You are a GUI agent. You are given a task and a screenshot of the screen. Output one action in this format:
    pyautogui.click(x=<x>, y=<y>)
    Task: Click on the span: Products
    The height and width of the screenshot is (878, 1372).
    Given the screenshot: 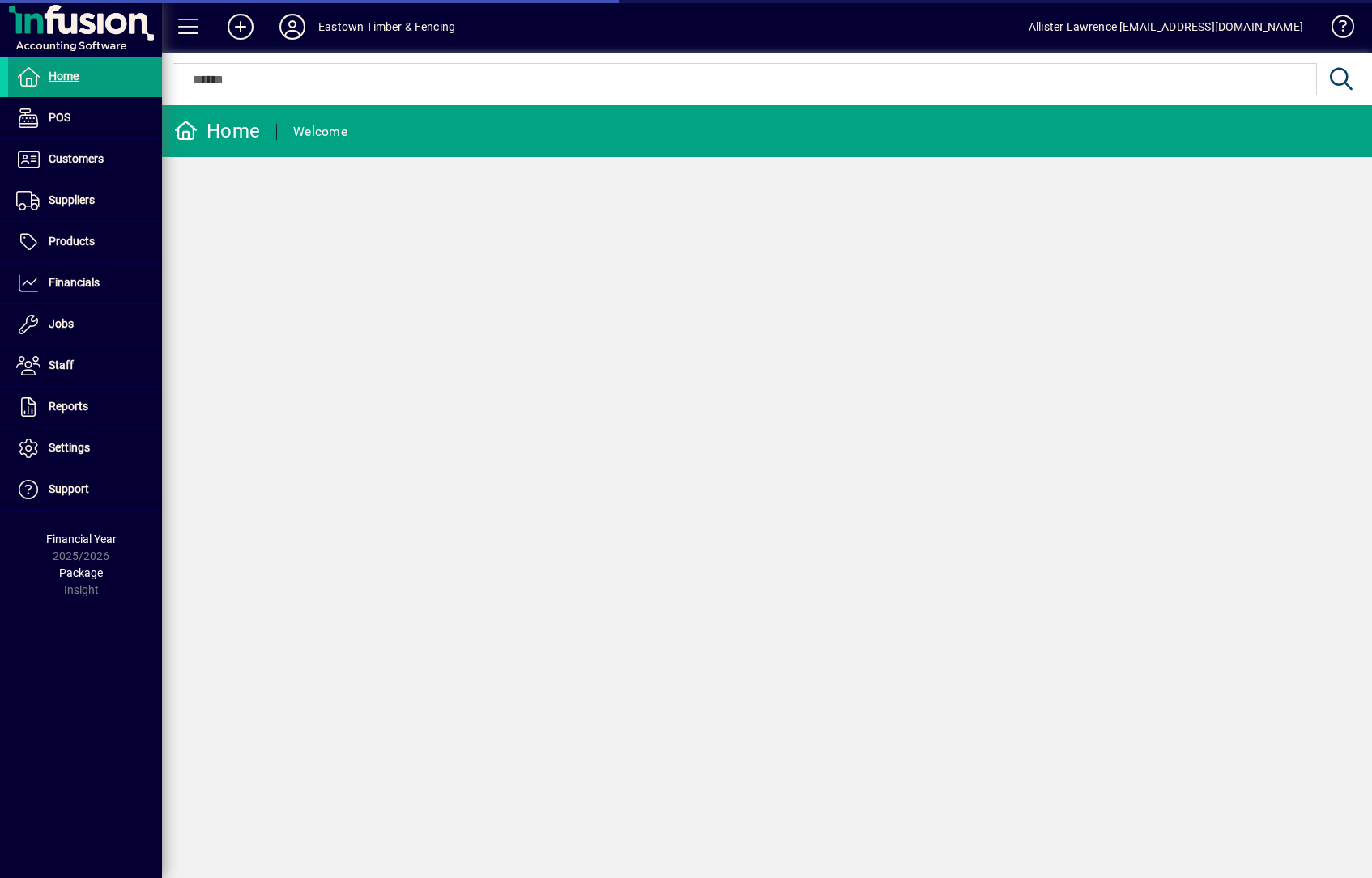 What is the action you would take?
    pyautogui.click(x=72, y=241)
    